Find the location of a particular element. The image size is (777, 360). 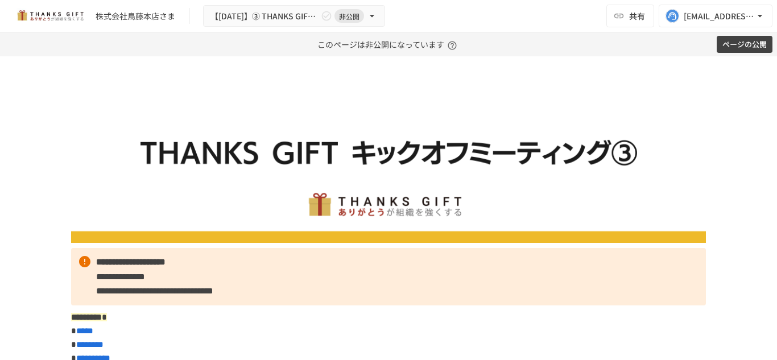

span: 非公開 is located at coordinates (349, 16).